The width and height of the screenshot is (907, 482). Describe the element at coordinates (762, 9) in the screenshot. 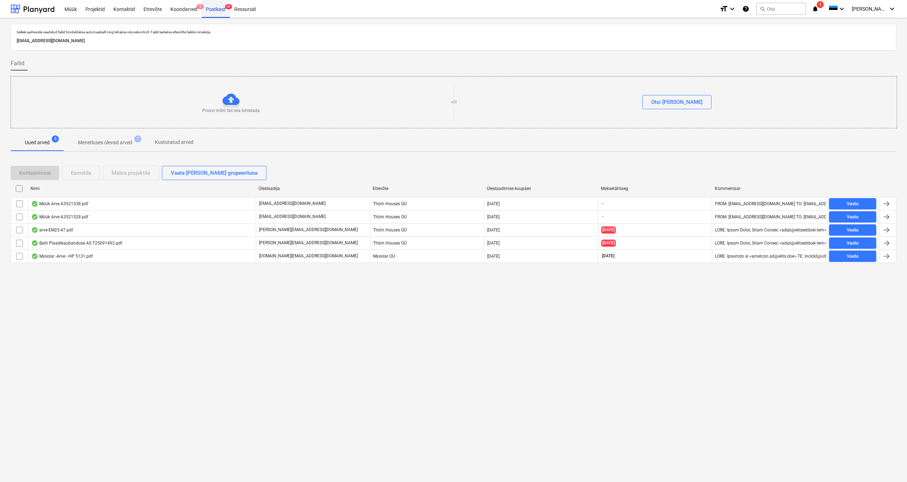

I see `span: search` at that location.